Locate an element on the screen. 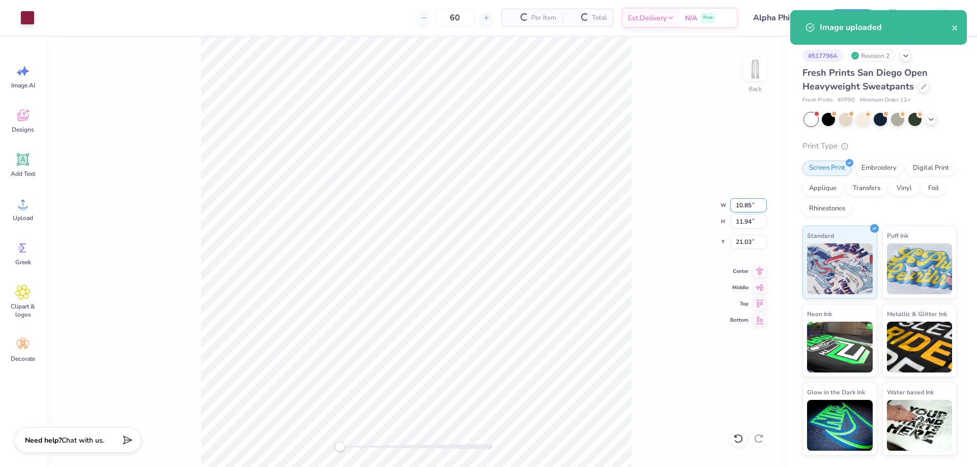 This screenshot has height=467, width=977. img: Puff Ink is located at coordinates (919, 269).